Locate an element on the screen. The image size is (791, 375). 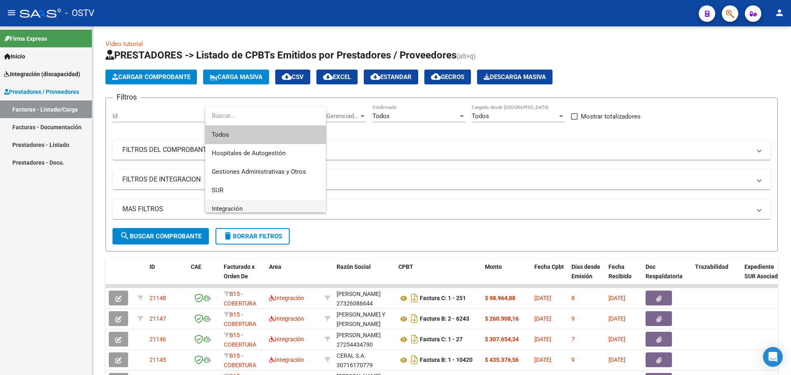
div: Open Intercom Messenger is located at coordinates (773, 357).